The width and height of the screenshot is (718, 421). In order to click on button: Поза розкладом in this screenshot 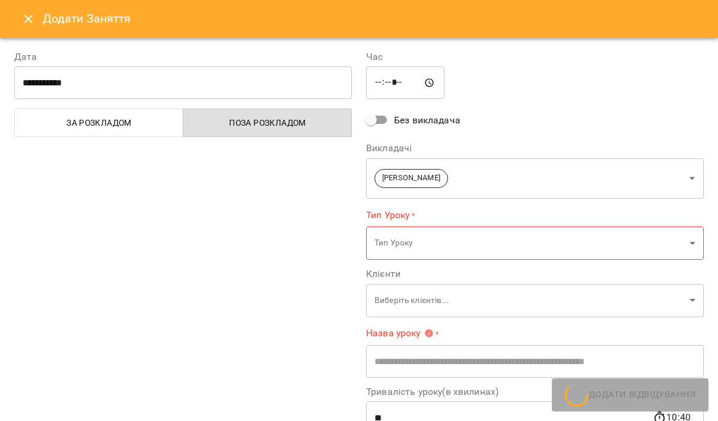, I will do `click(267, 123)`.